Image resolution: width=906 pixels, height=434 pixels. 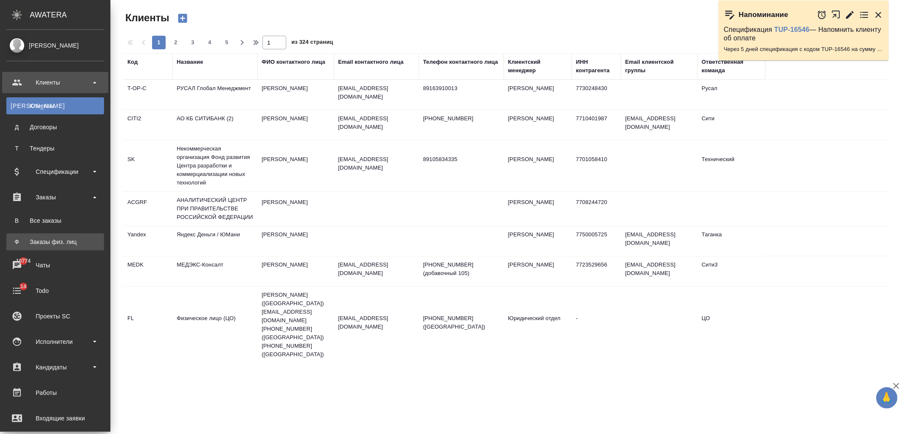 What do you see at coordinates (133, 62) in the screenshot?
I see `div: Код` at bounding box center [133, 62].